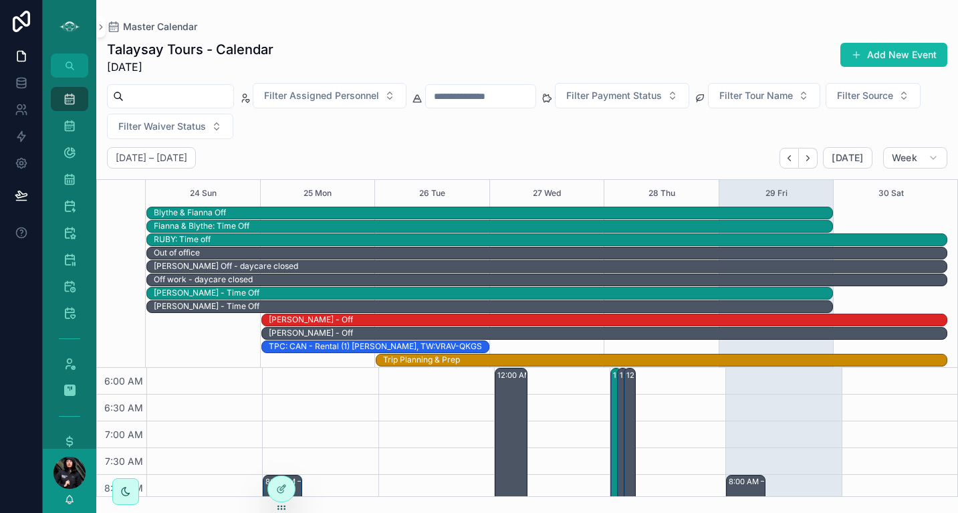  Describe the element at coordinates (891, 193) in the screenshot. I see `div: 30 Sat` at that location.